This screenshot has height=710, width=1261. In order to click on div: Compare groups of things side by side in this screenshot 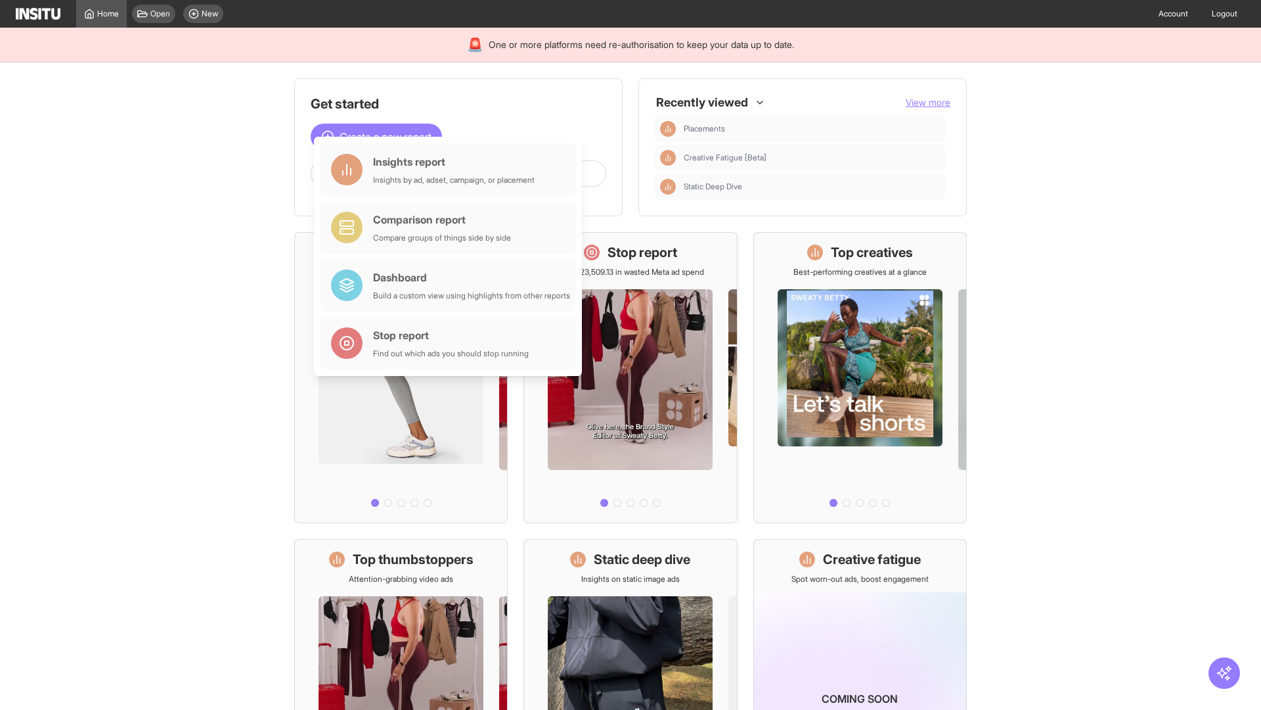, I will do `click(442, 238)`.